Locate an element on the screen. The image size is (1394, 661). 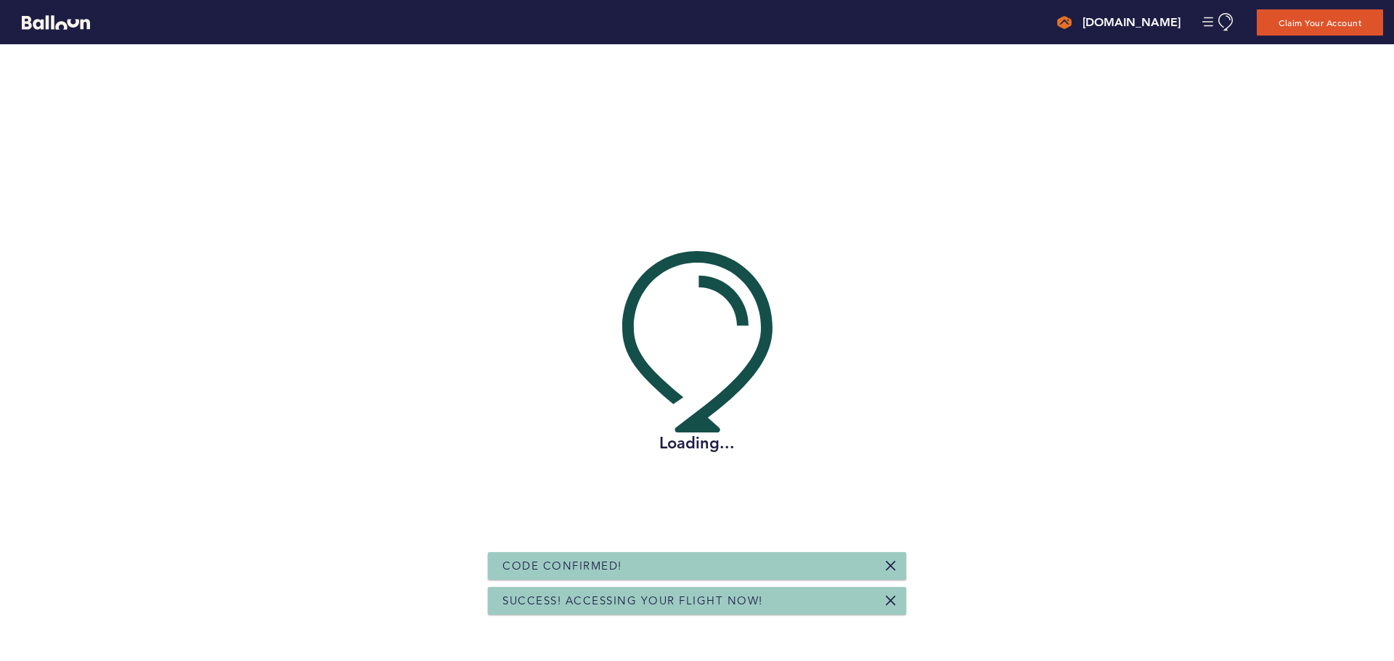
a: Balloon is located at coordinates (50, 22).